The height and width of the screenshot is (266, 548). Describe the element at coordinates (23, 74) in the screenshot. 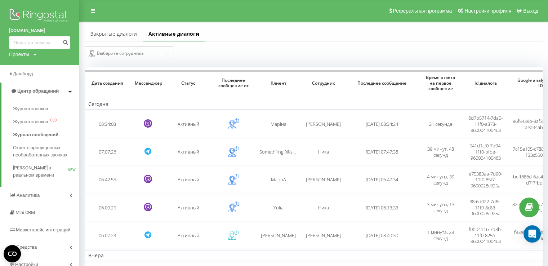

I see `span: Дашборд` at that location.